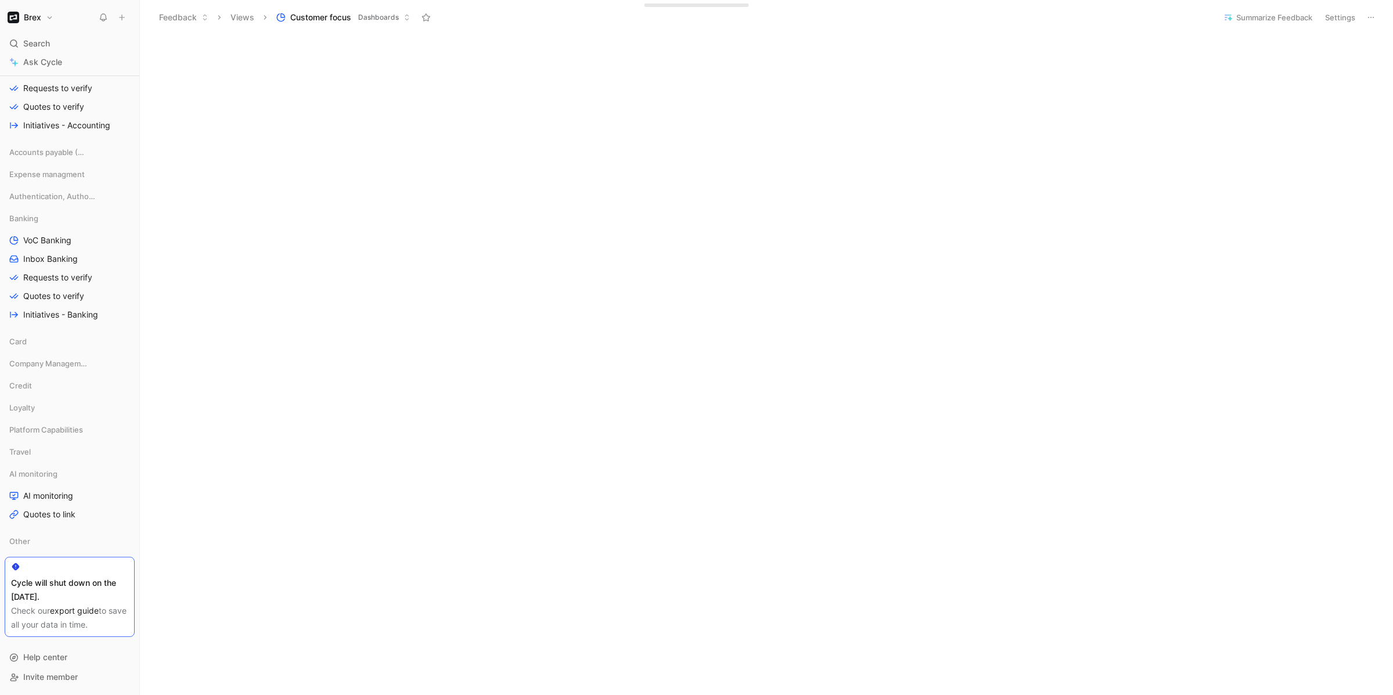  I want to click on a: export guide, so click(74, 610).